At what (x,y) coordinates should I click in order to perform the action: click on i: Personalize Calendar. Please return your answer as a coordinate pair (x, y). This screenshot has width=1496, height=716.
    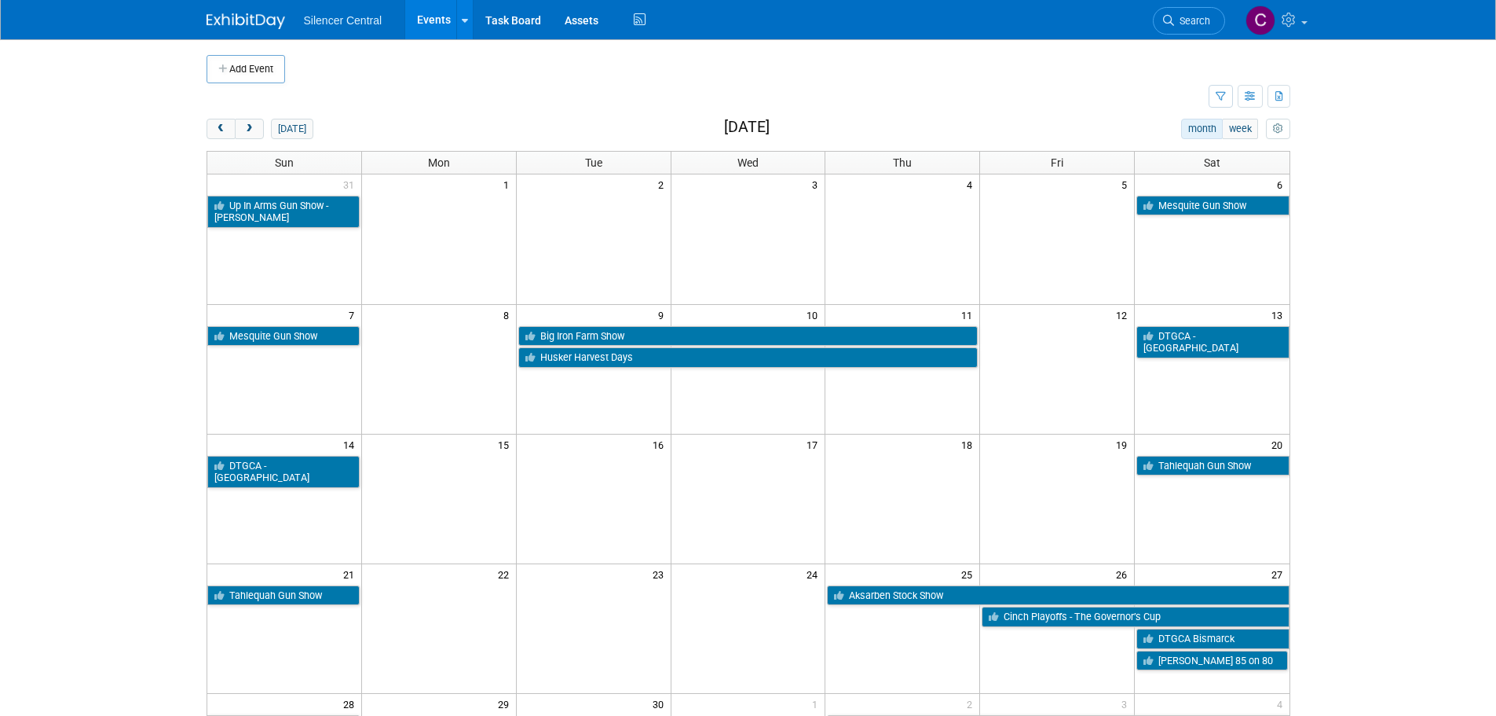
    Looking at the image, I should click on (1278, 129).